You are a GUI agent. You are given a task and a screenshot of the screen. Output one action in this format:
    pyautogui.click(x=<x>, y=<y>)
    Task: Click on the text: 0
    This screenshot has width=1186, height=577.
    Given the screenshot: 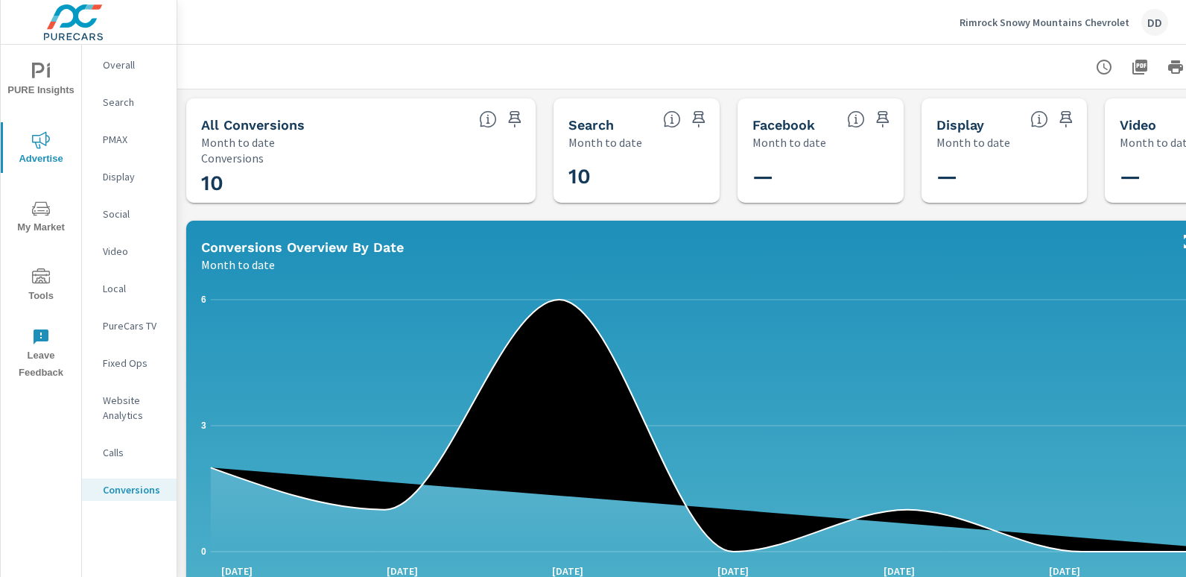 What is the action you would take?
    pyautogui.click(x=203, y=551)
    